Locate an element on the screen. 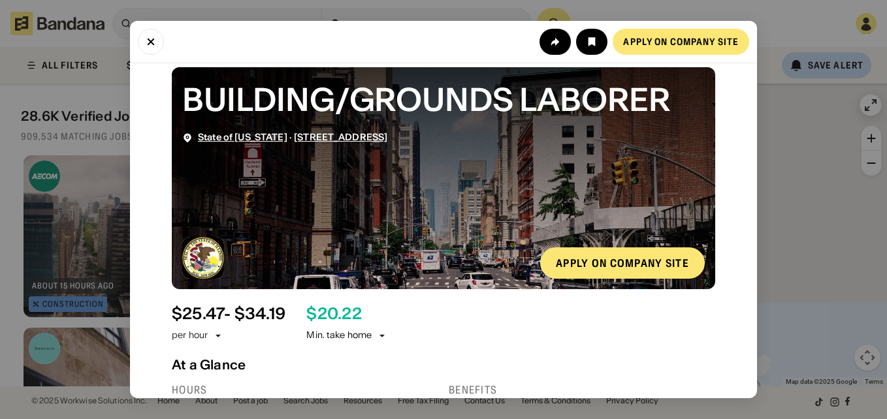 This screenshot has height=419, width=887. div: $ 20.22 is located at coordinates (334, 314).